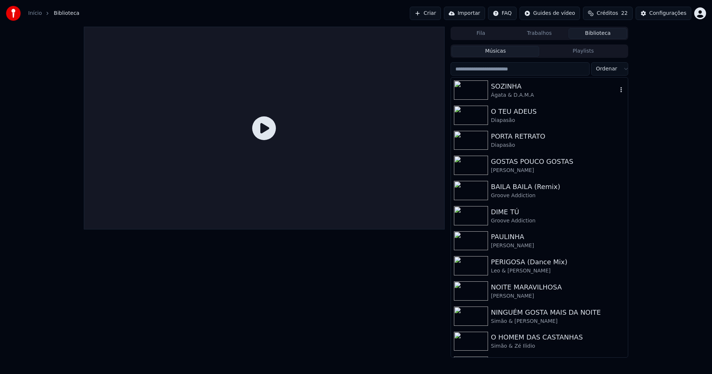 This screenshot has width=712, height=374. What do you see at coordinates (558, 112) in the screenshot?
I see `div: O TEU ADEUS` at bounding box center [558, 112].